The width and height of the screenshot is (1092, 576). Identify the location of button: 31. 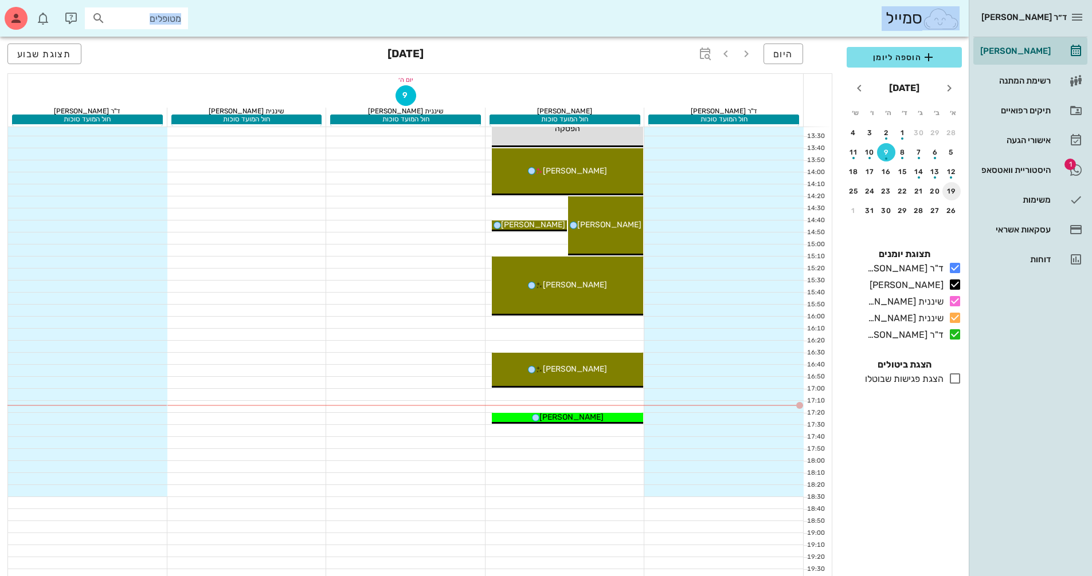
(870, 211).